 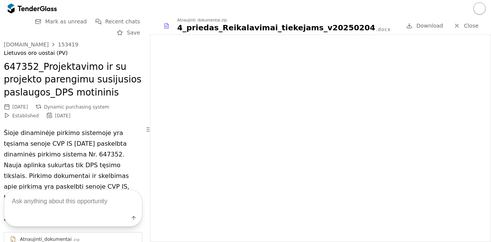 What do you see at coordinates (276, 28) in the screenshot?
I see `div: 4_priedas_Reikalavimai_tiekejams_v20250204` at bounding box center [276, 28].